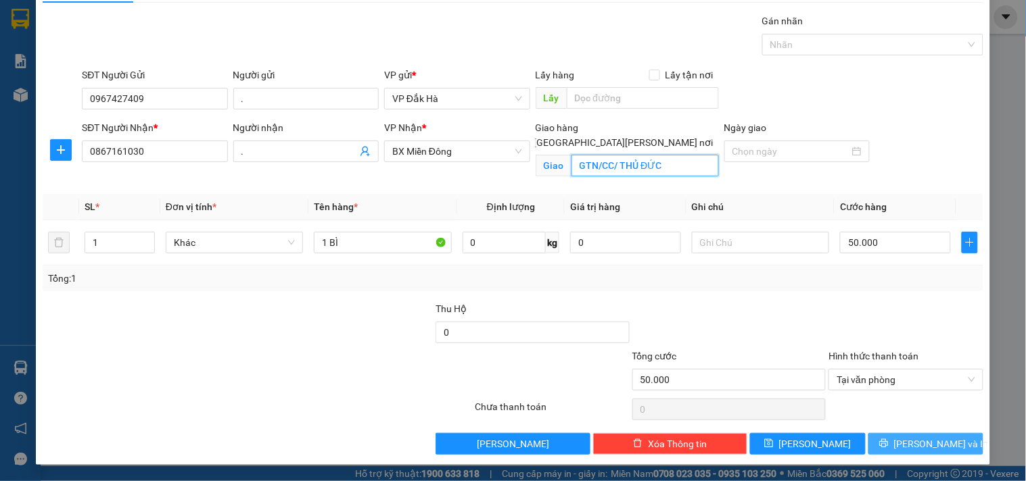  I want to click on div: VP gửi, so click(456, 75).